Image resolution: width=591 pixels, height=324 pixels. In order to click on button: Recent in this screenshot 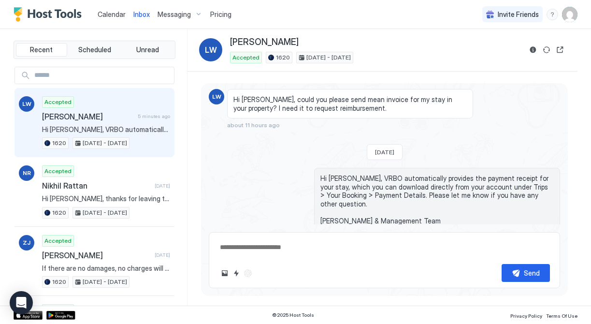, I will do `click(42, 50)`.